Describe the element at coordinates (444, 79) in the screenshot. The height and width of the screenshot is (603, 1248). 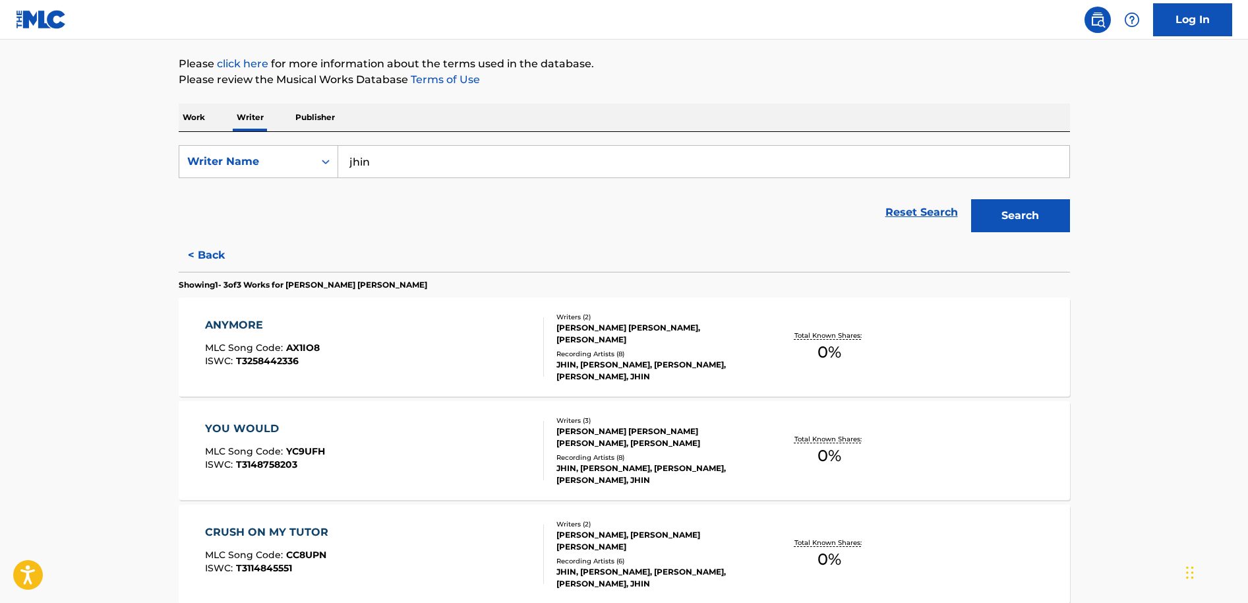
I see `a: Terms of Use` at that location.